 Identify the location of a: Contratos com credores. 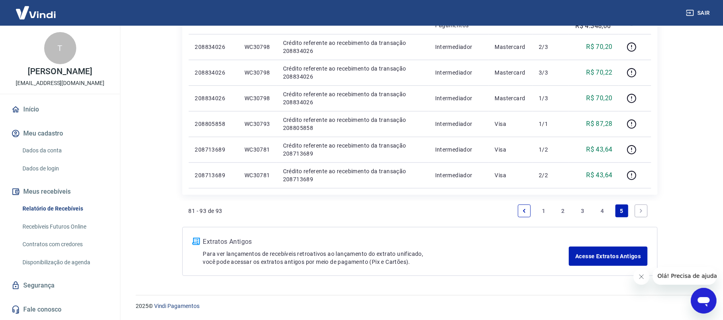
(65, 244).